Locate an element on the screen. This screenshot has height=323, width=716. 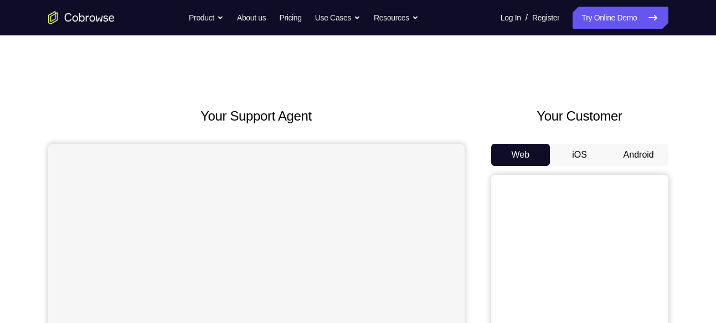
a: Try Online Demo is located at coordinates (620, 18).